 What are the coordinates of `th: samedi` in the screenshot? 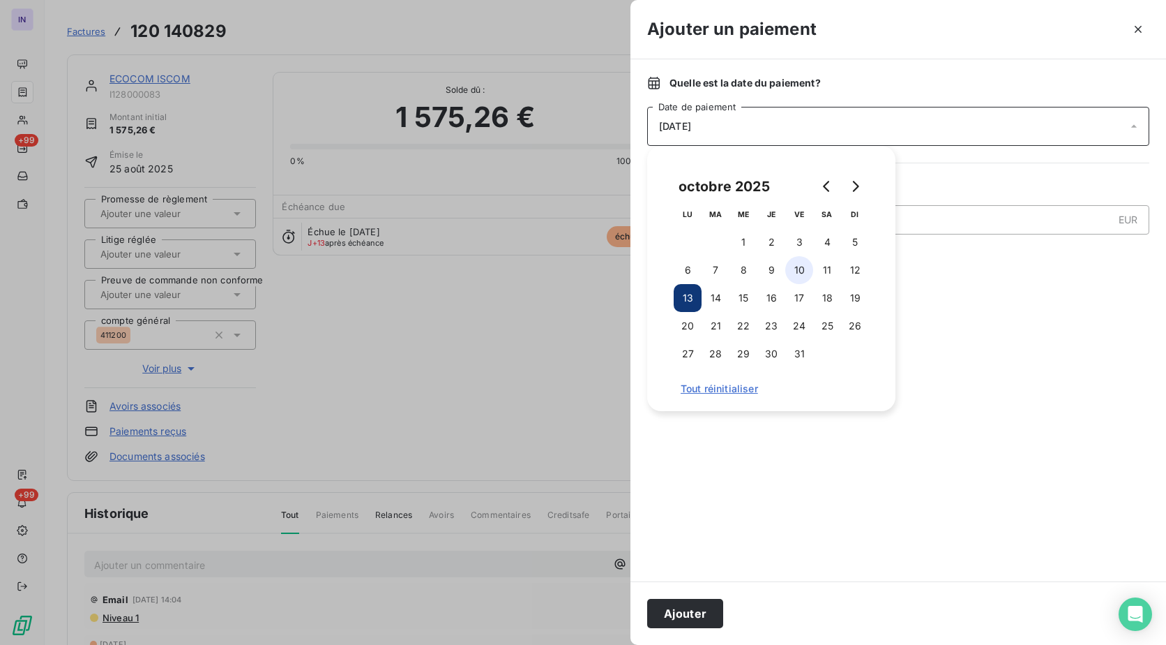 It's located at (827, 214).